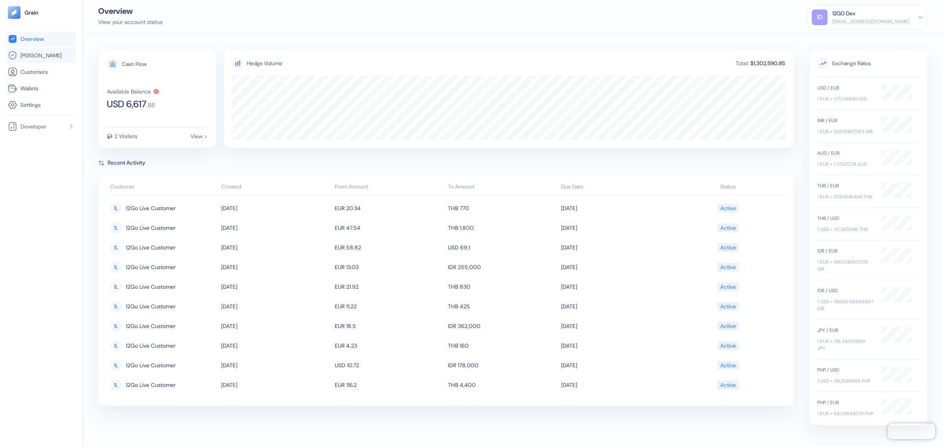 The image size is (943, 447). Describe the element at coordinates (846, 414) in the screenshot. I see `div: 1 EUR = 68.29668078 PHP` at that location.